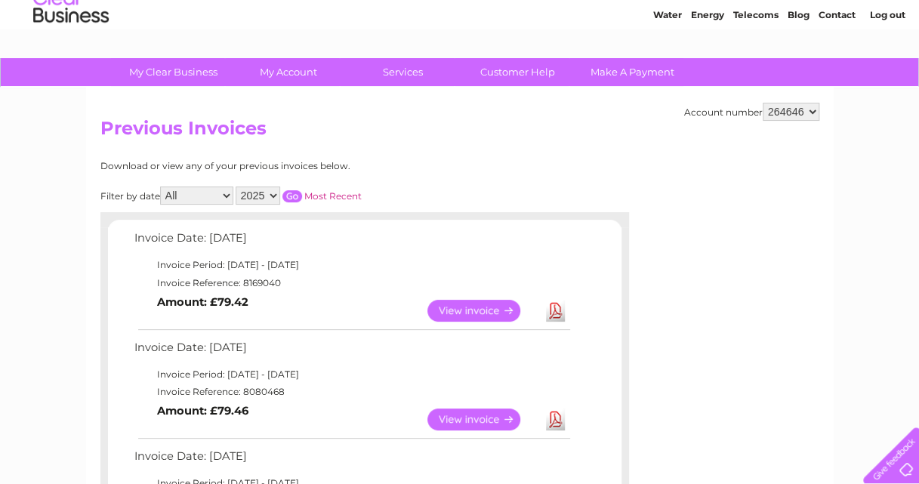  I want to click on b: Amount: £79.42, so click(202, 302).